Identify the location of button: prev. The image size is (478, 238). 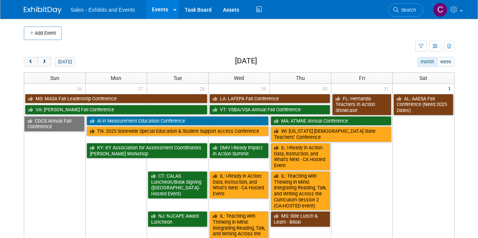
(31, 62).